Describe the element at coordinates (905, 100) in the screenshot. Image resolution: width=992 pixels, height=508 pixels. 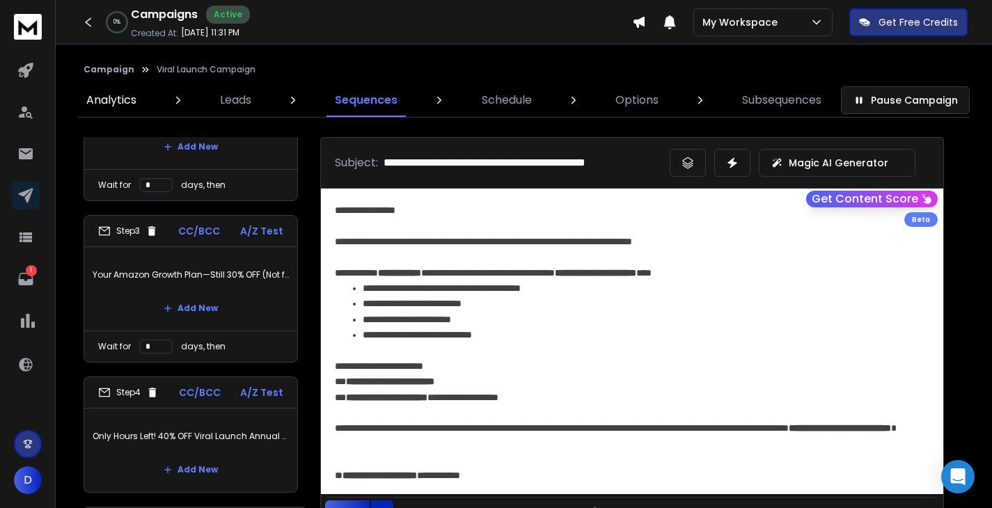
I see `button: Pause Campaign` at that location.